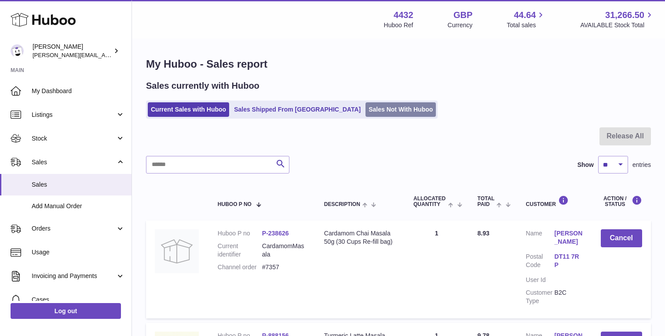 The height and width of the screenshot is (336, 665). What do you see at coordinates (203, 86) in the screenshot?
I see `h2: Sales currently with Huboo` at bounding box center [203, 86].